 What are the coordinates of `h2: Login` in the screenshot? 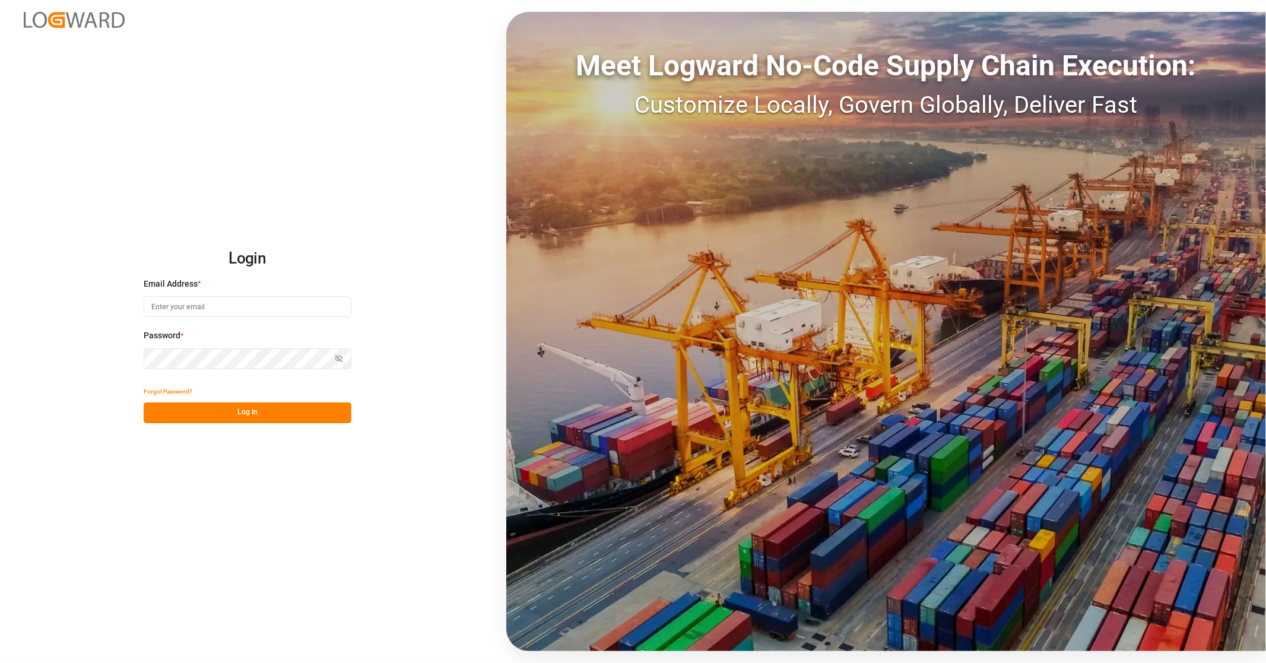 It's located at (248, 259).